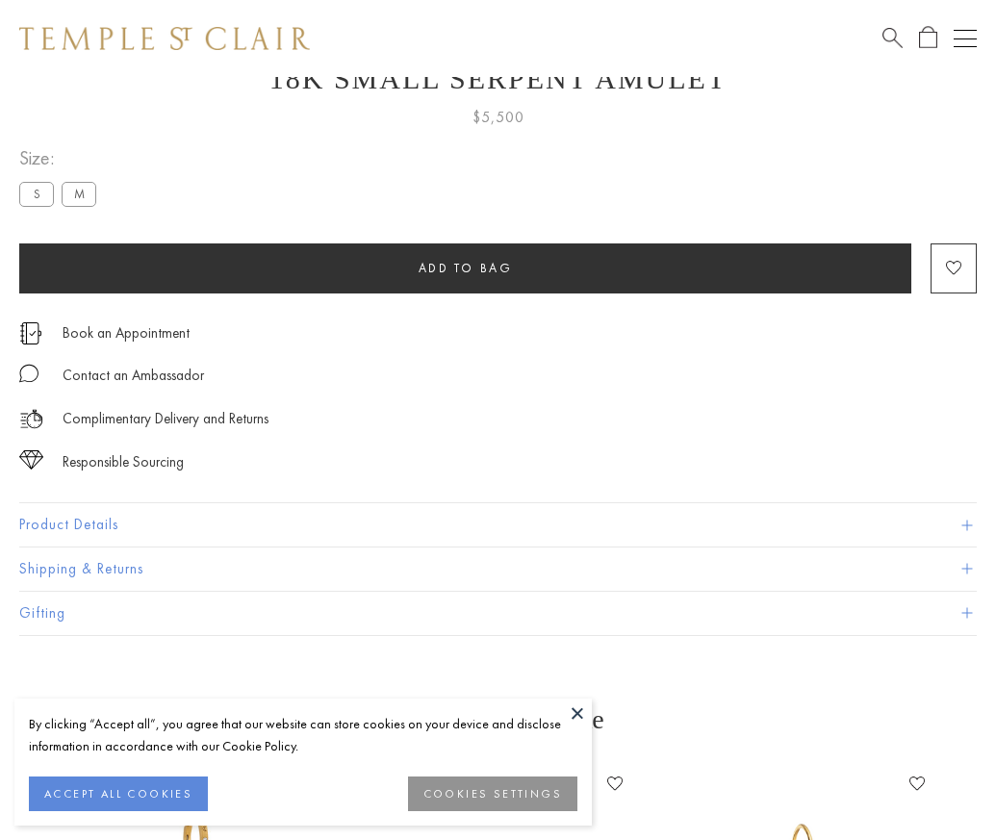  What do you see at coordinates (133, 375) in the screenshot?
I see `div: Contact an Ambassador` at bounding box center [133, 375].